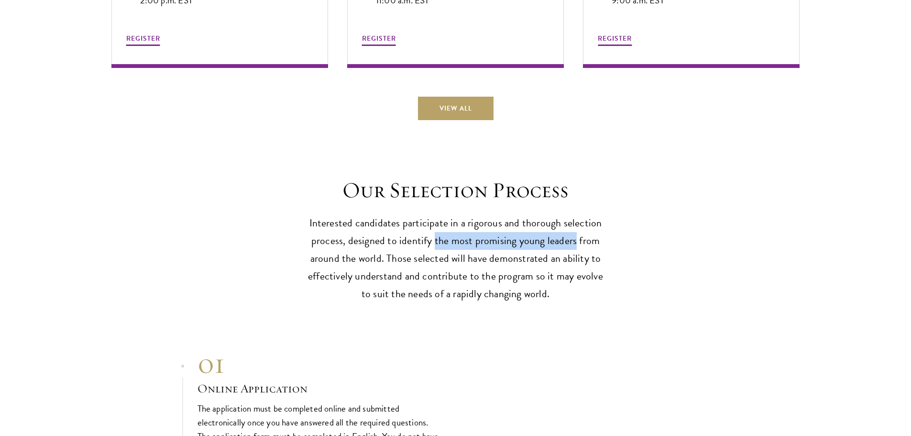  Describe the element at coordinates (456, 108) in the screenshot. I see `a: View All` at that location.